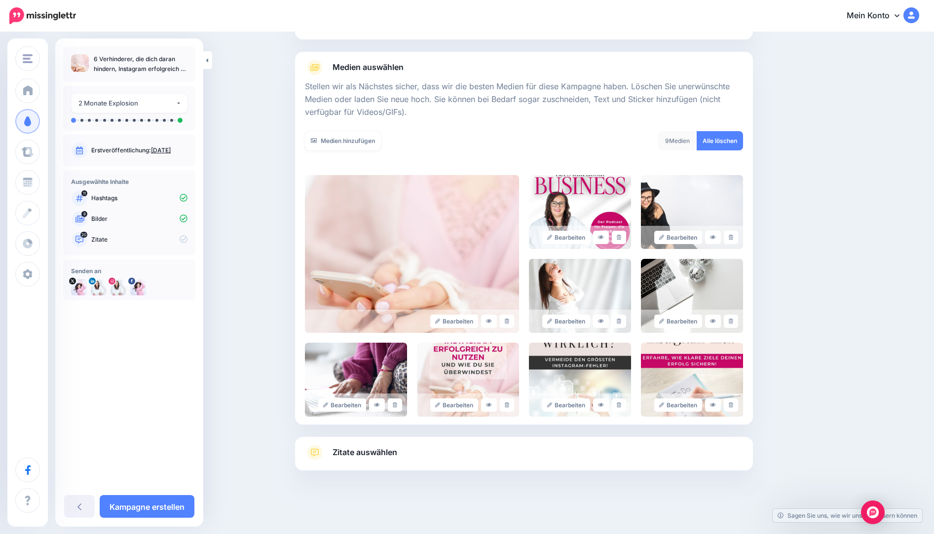 This screenshot has height=534, width=934. What do you see at coordinates (692, 380) in the screenshot?
I see `img: 8c34ccf574271cdbdd794d65aca092b7_large.jpg` at bounding box center [692, 380].